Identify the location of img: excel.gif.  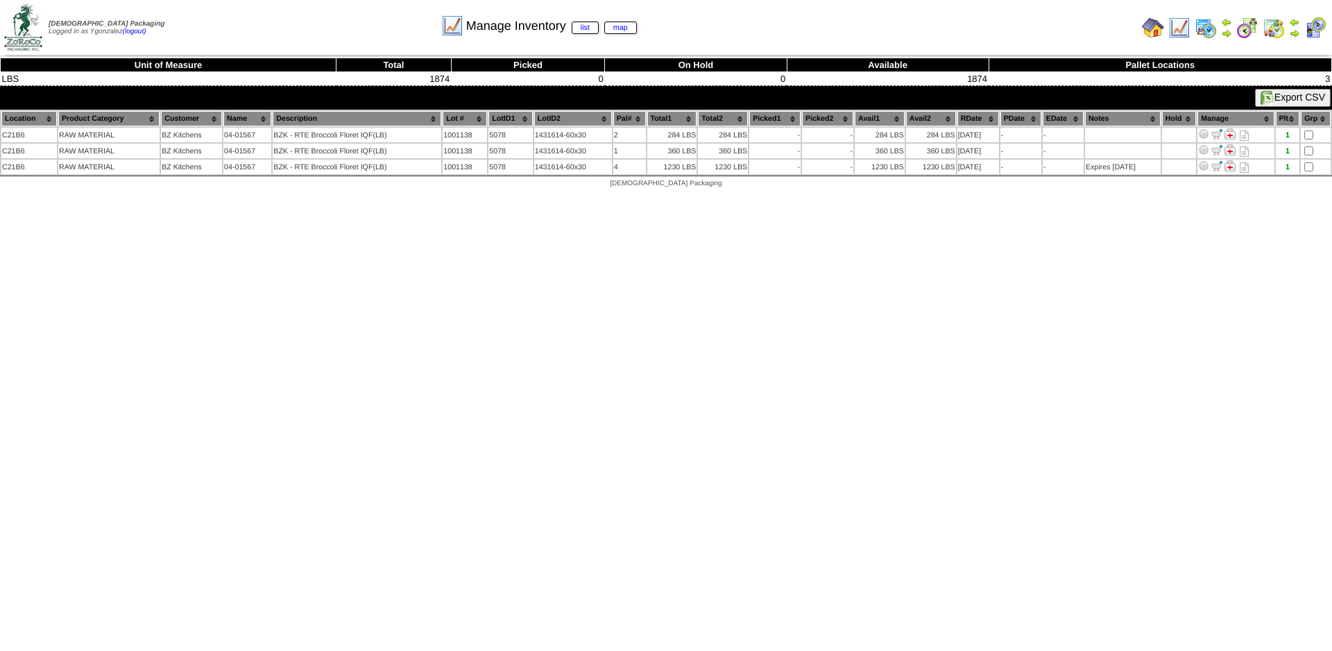
(1267, 98).